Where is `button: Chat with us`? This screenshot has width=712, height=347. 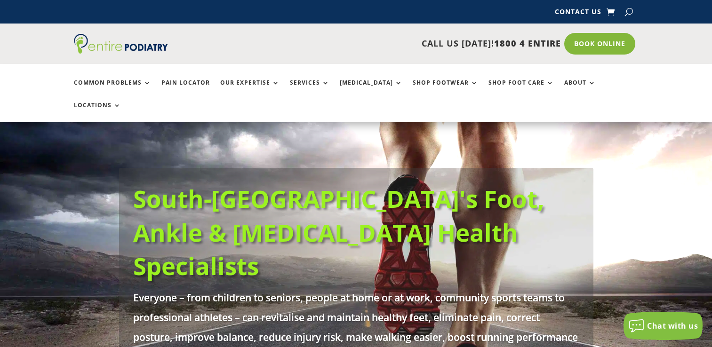 button: Chat with us is located at coordinates (663, 326).